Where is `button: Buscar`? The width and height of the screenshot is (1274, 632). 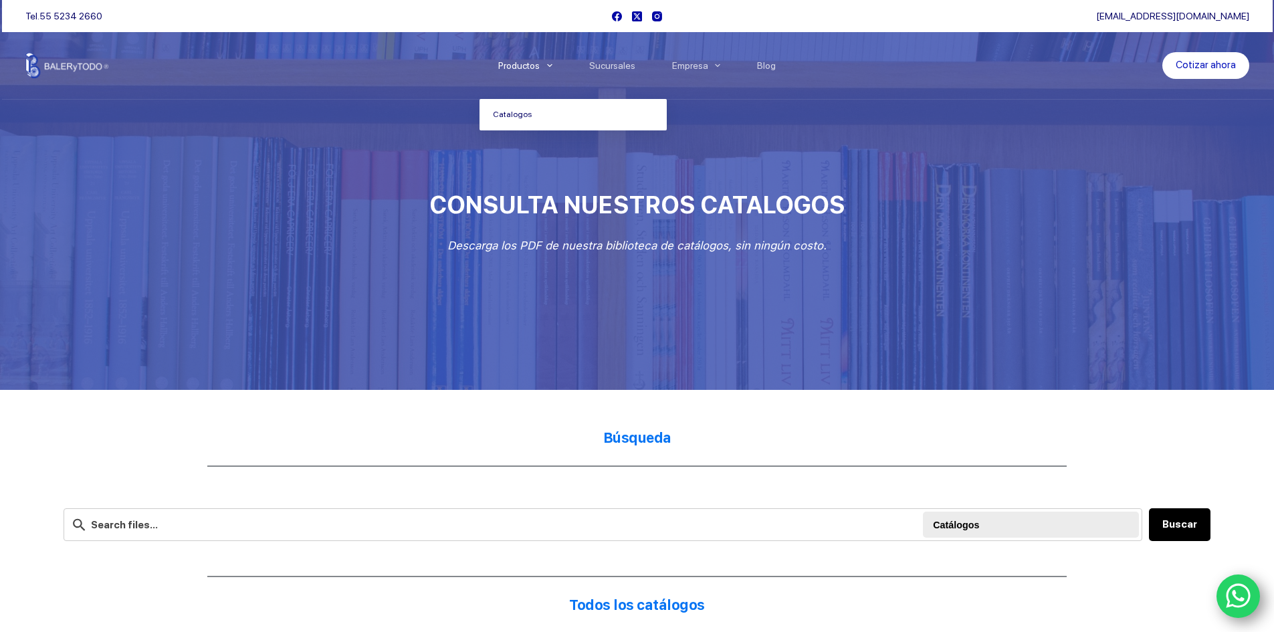
button: Buscar is located at coordinates (1180, 524).